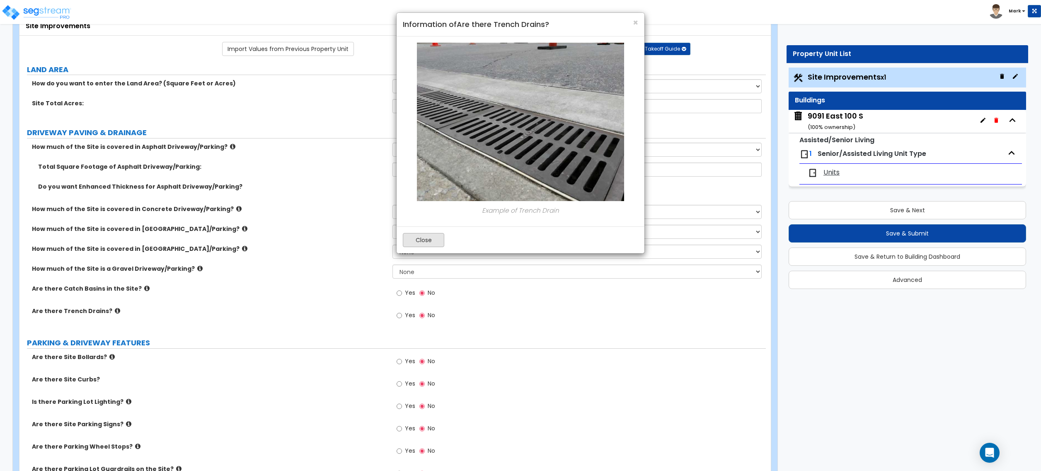  I want to click on i: Example of Trench Drain, so click(521, 210).